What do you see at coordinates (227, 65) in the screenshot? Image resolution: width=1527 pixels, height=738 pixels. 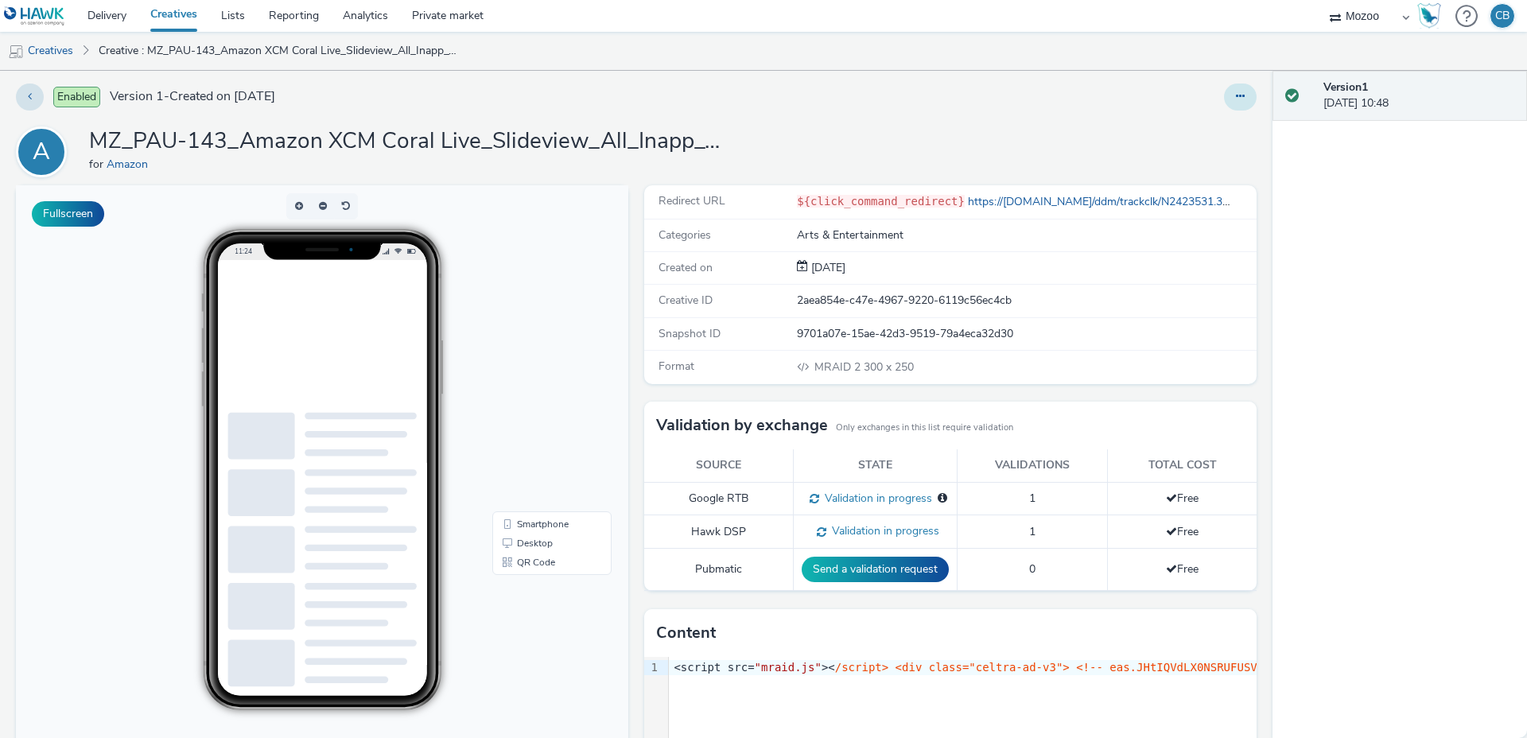 I see `span: 11:24` at bounding box center [227, 65].